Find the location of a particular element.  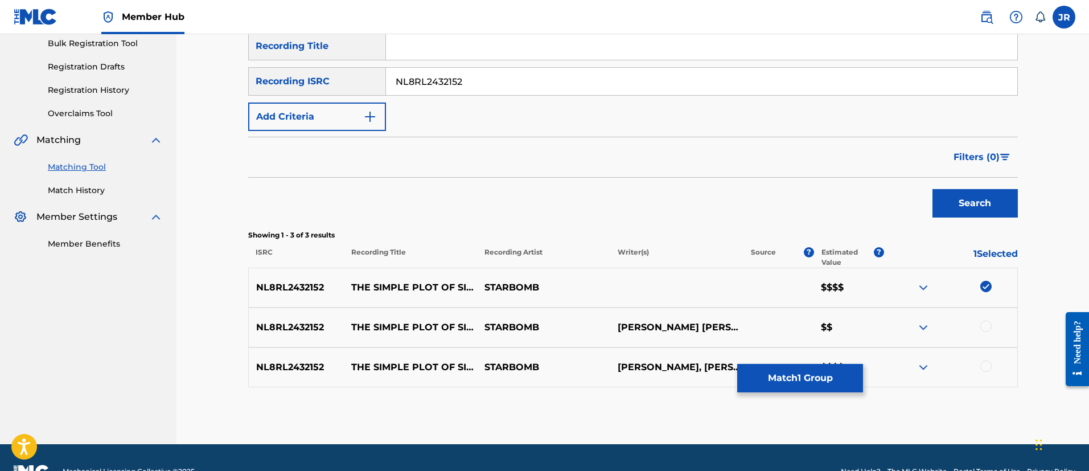

form: Search Form is located at coordinates (633, 128).